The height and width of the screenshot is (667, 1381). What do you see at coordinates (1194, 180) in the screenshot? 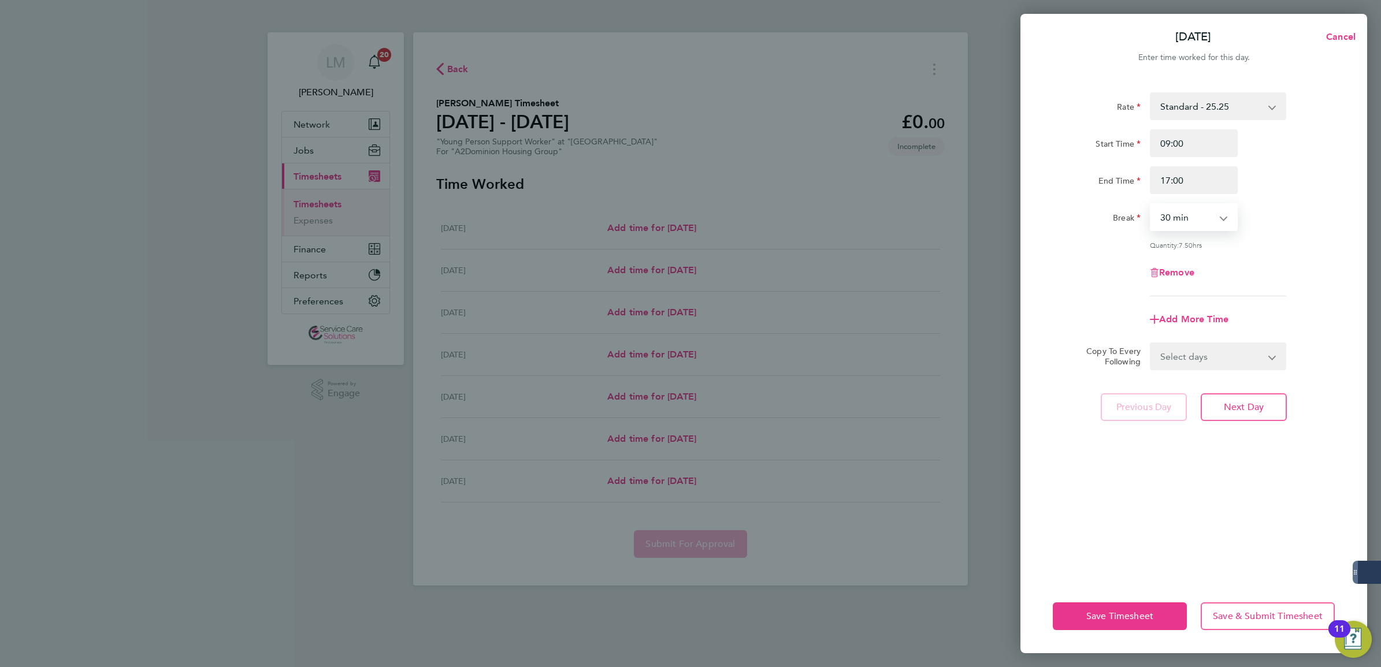
I see `input: E.g. 18:00` at bounding box center [1194, 180].